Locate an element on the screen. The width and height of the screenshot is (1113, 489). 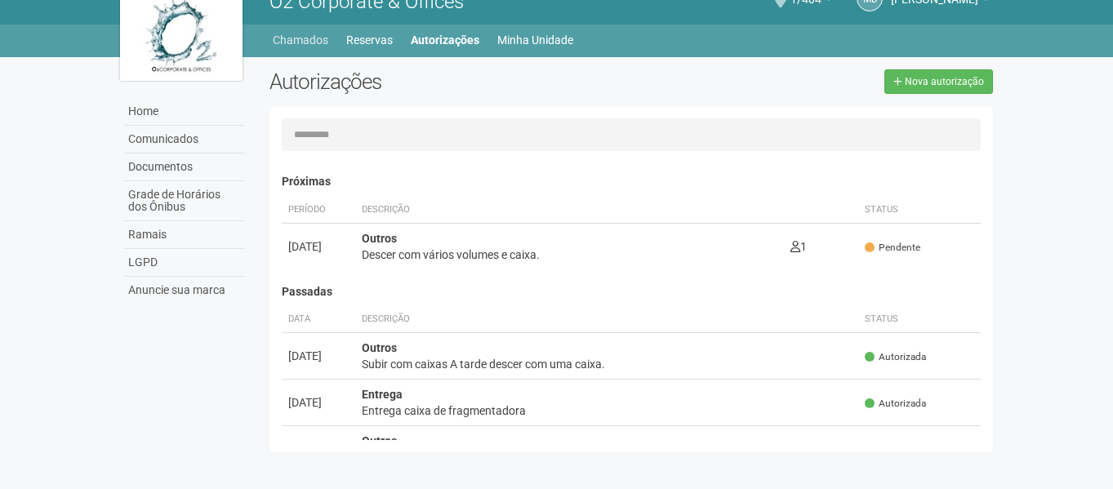
div: Descer com vários volumes e caixa. is located at coordinates (569, 255).